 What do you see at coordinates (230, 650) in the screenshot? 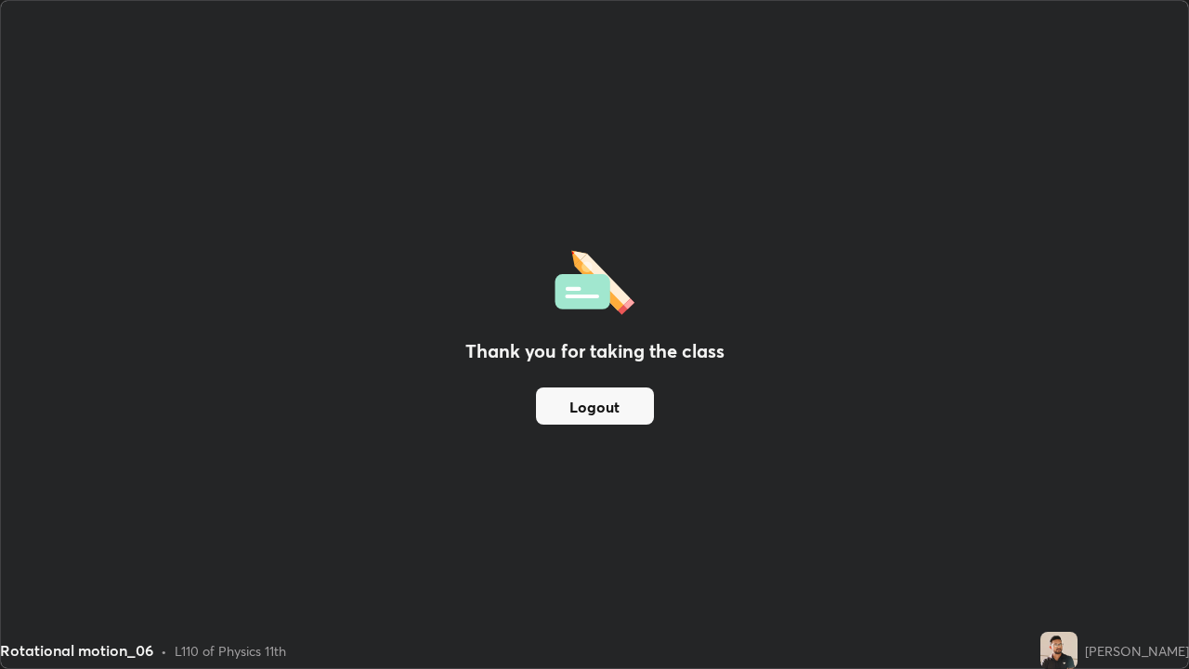
I see `div: L110 of Physics 11th` at bounding box center [230, 650].